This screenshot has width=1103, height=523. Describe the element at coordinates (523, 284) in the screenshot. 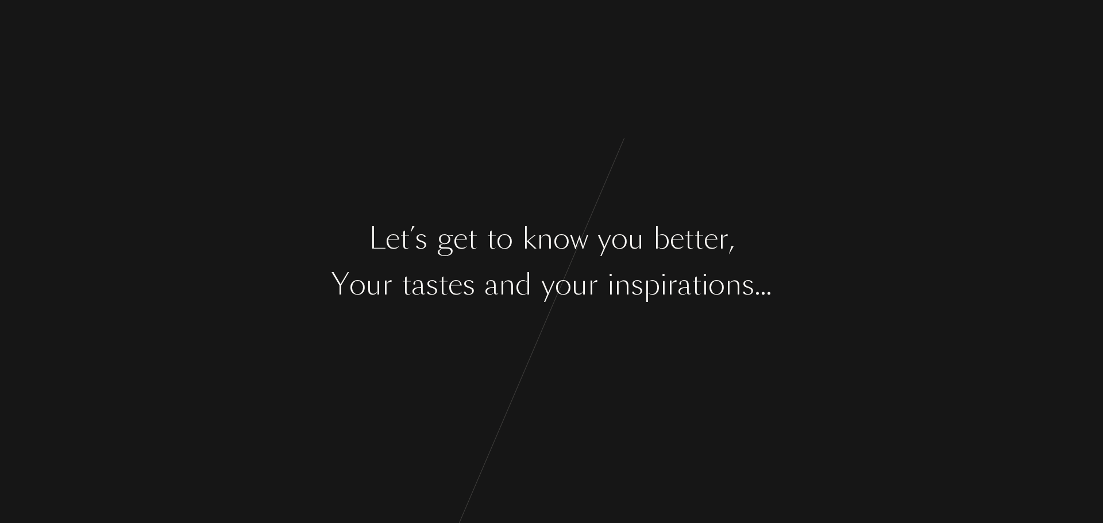

I see `div: d` at that location.